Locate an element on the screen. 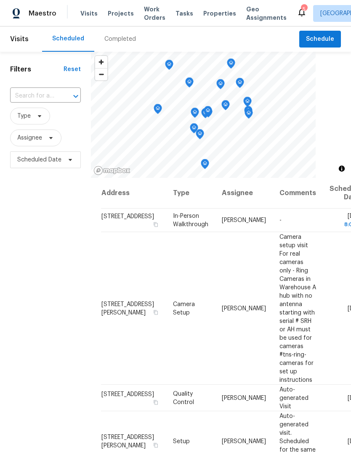  th: Address is located at coordinates (133, 193).